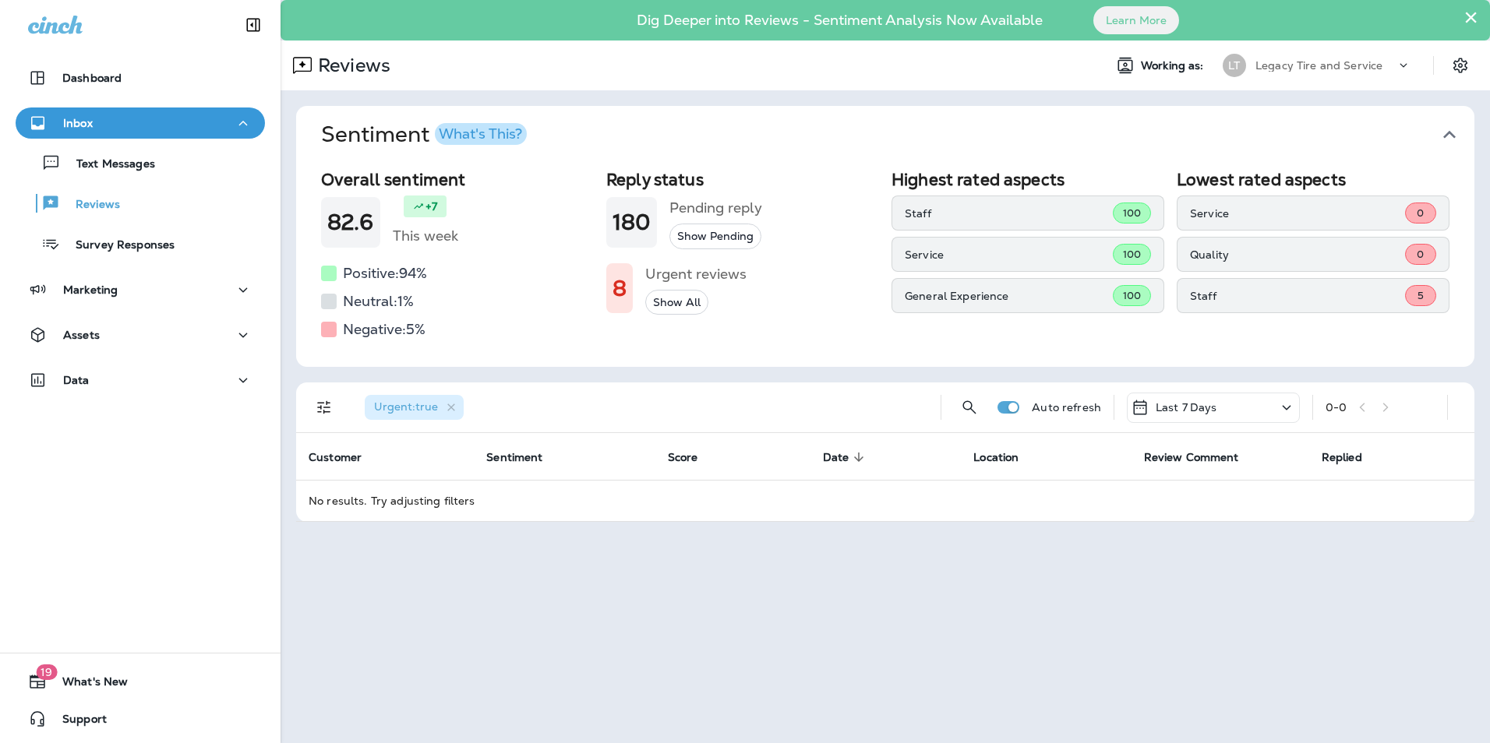 Image resolution: width=1490 pixels, height=743 pixels. I want to click on span: Support, so click(76, 722).